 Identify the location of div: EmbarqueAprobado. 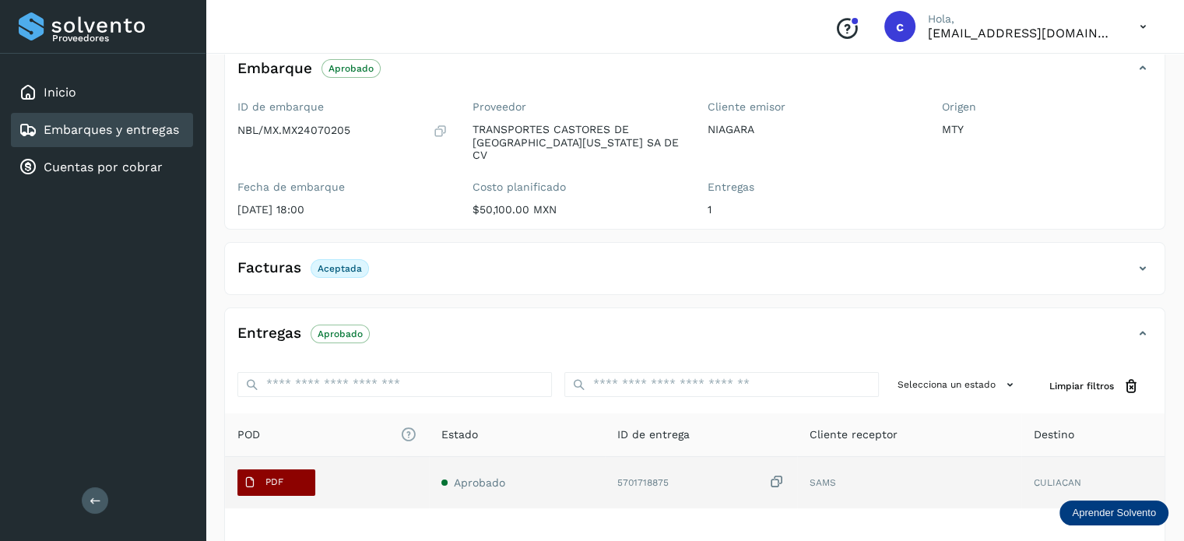
(694, 75).